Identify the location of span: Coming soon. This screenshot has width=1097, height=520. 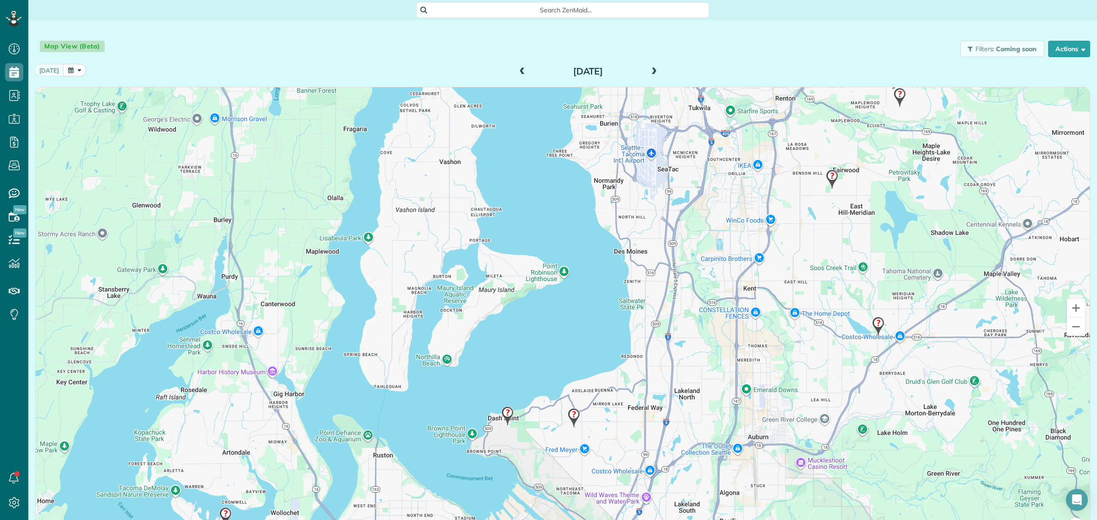
(1016, 49).